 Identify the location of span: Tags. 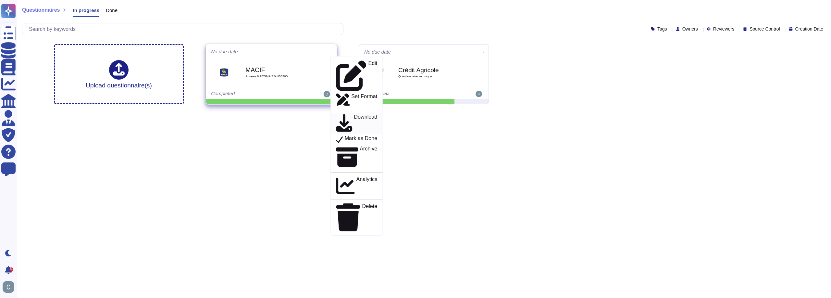
(662, 29).